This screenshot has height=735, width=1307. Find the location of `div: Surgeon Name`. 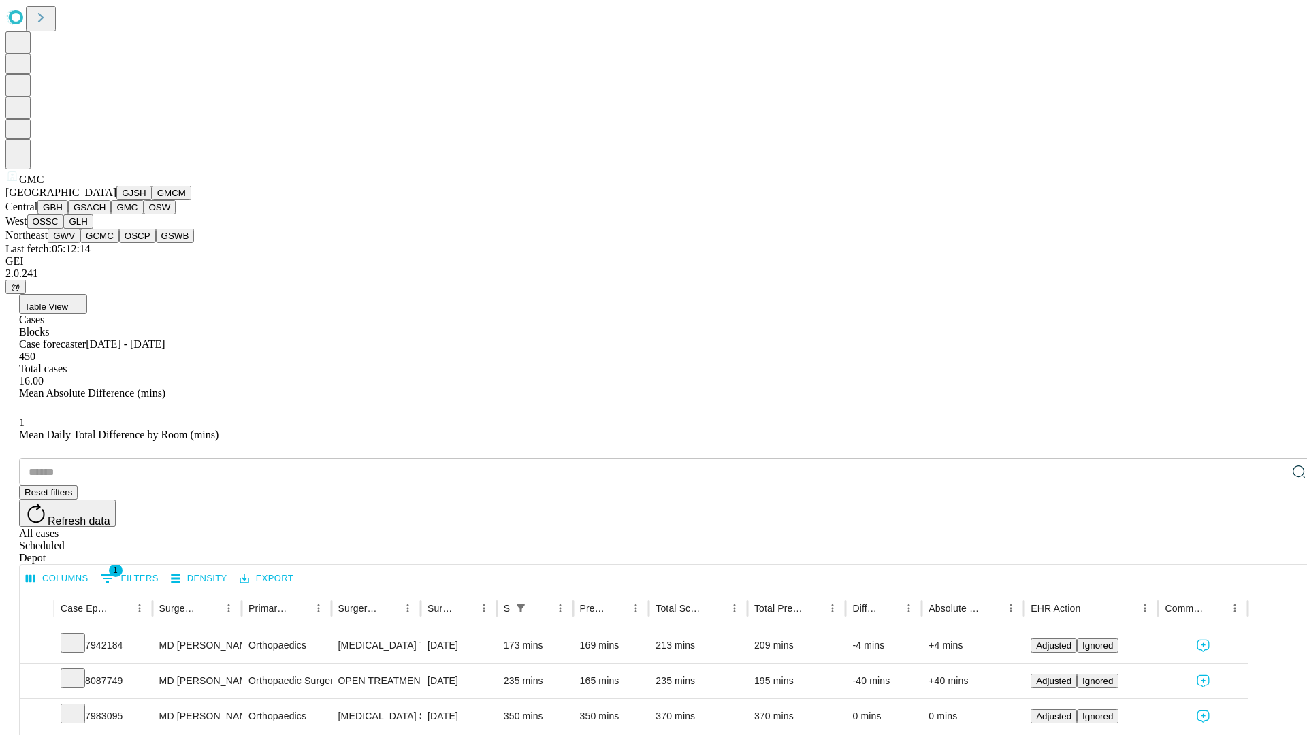

div: Surgeon Name is located at coordinates (179, 609).